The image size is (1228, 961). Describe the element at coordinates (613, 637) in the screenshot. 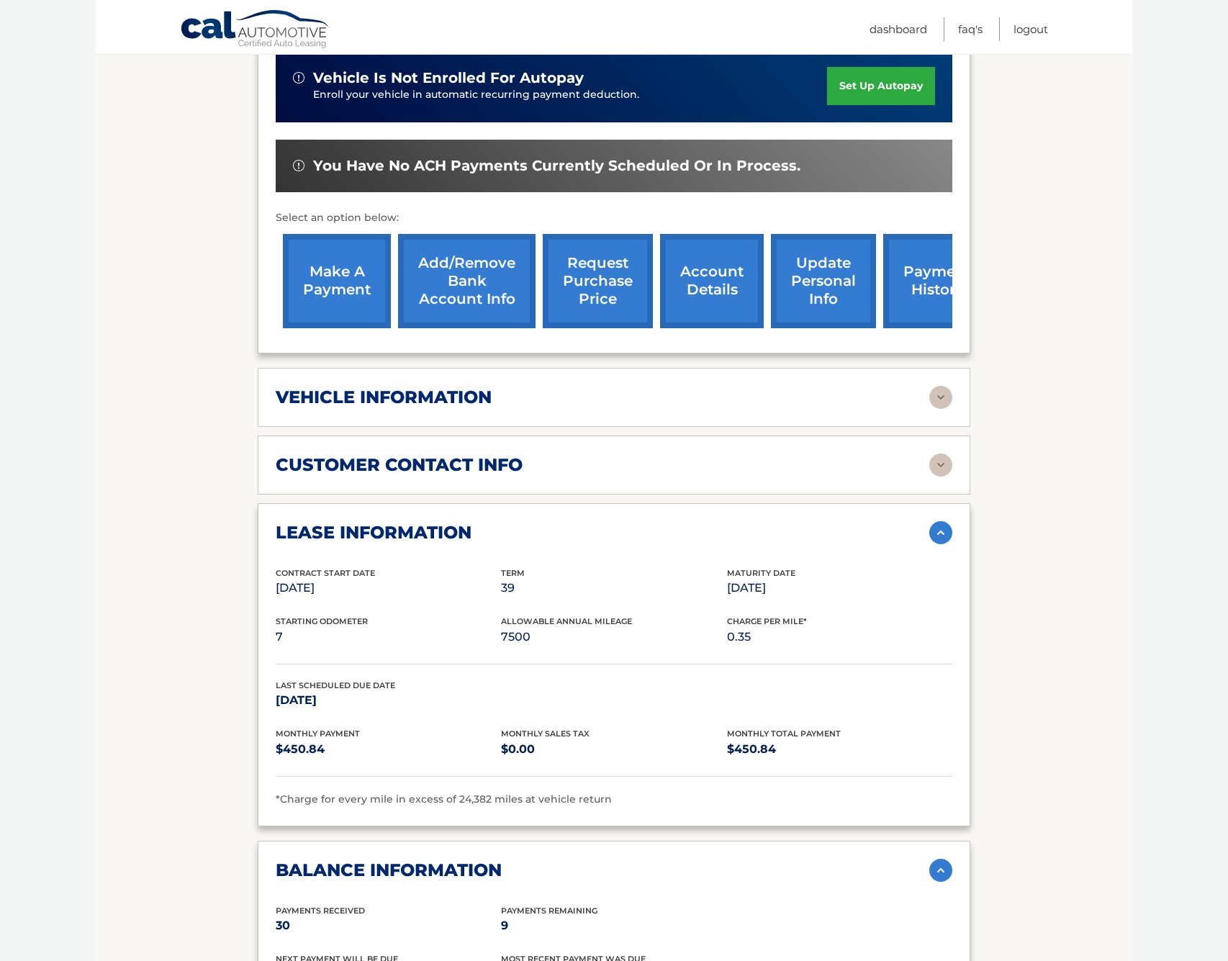

I see `p: 7500` at that location.